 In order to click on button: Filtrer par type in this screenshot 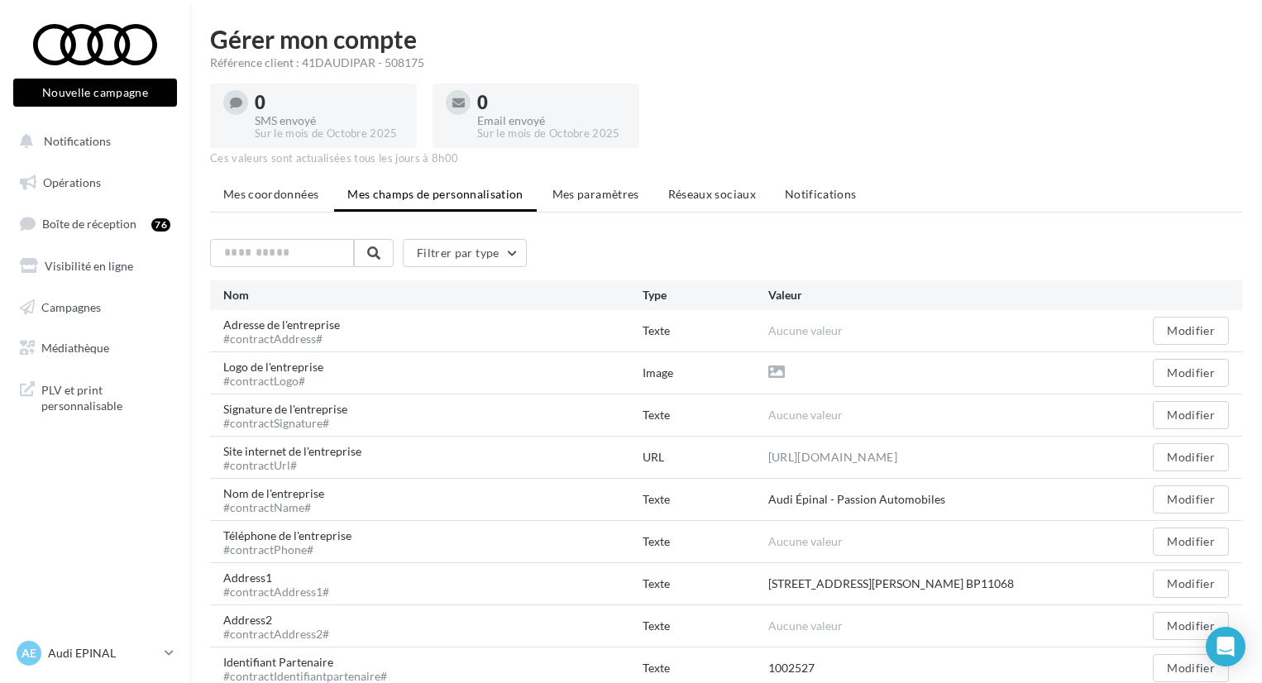, I will do `click(465, 253)`.